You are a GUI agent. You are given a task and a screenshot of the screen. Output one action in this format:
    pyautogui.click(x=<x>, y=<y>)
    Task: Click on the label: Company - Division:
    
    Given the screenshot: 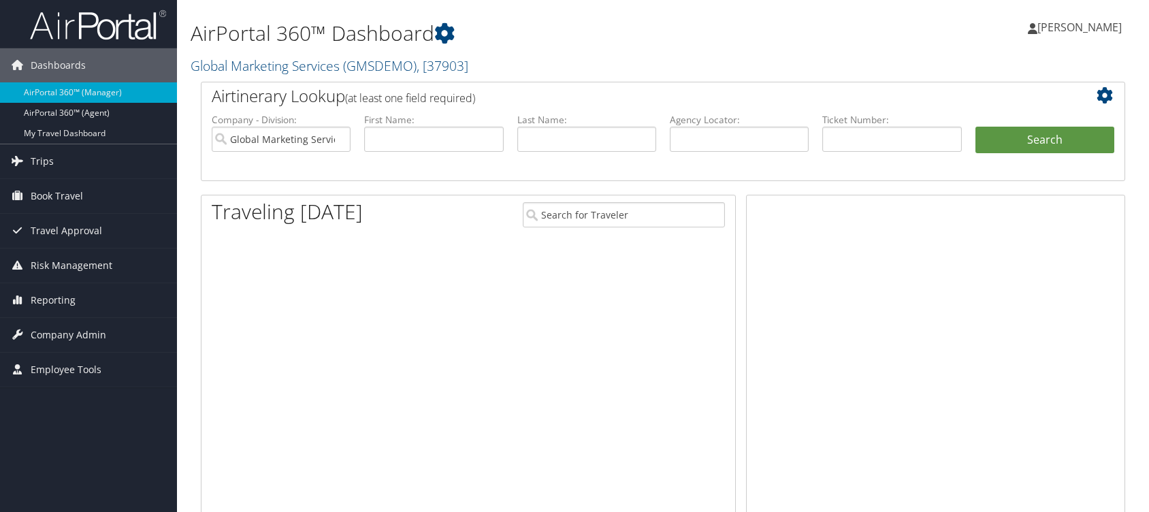 What is the action you would take?
    pyautogui.click(x=281, y=120)
    